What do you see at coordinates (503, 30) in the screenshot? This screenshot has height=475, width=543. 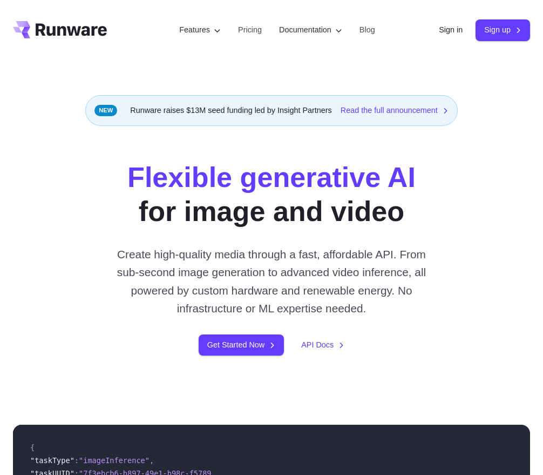 I see `a: Sign up` at bounding box center [503, 30].